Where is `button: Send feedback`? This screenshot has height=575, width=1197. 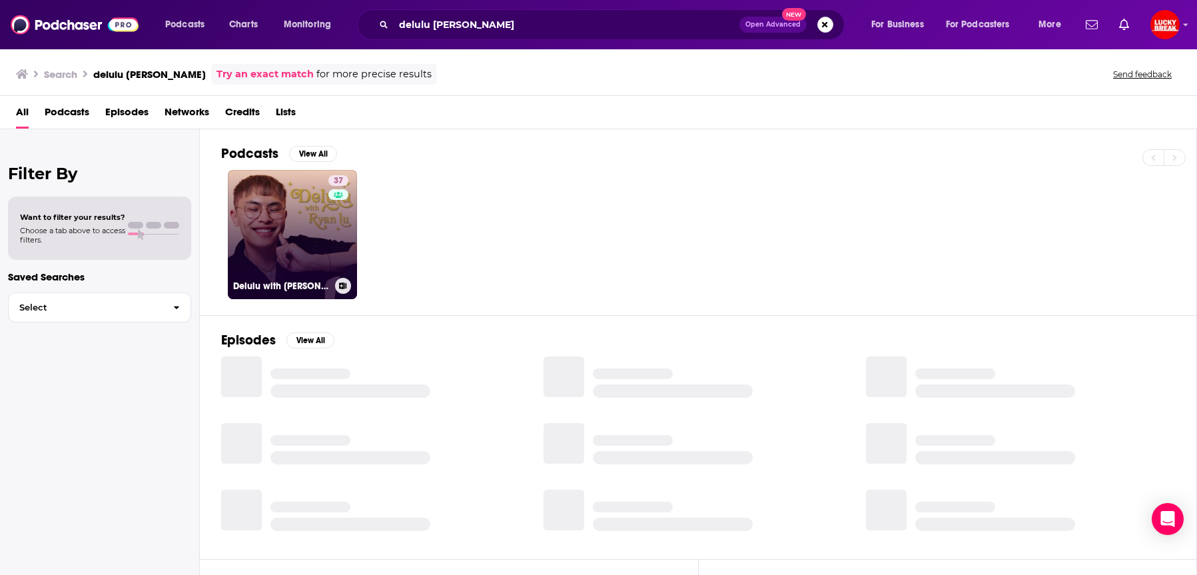
button: Send feedback is located at coordinates (1142, 74).